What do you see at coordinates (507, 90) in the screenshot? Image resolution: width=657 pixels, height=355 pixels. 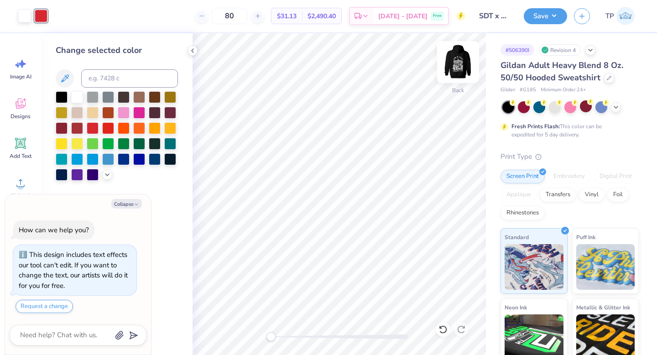 I see `span: Gildan` at bounding box center [507, 90].